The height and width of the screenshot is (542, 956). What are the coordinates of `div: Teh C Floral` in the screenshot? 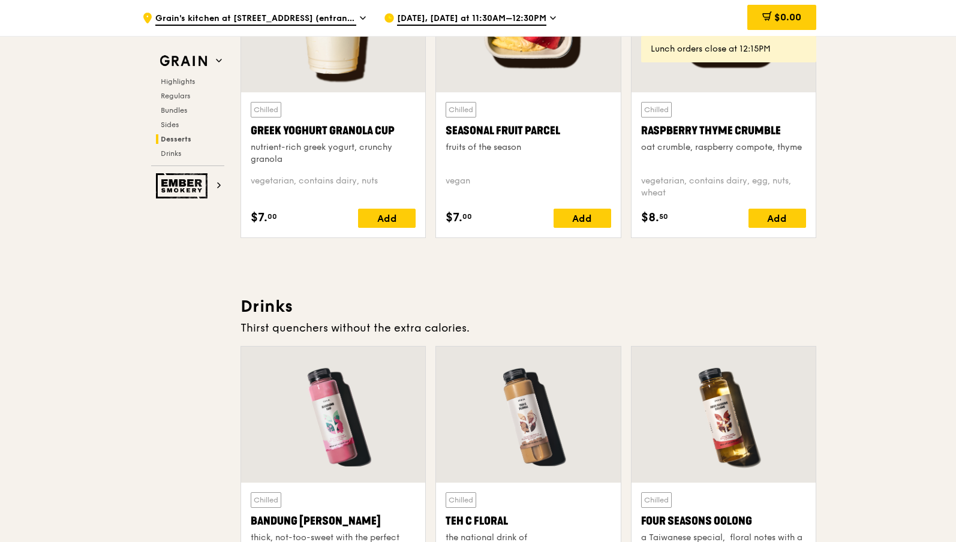 It's located at (528, 521).